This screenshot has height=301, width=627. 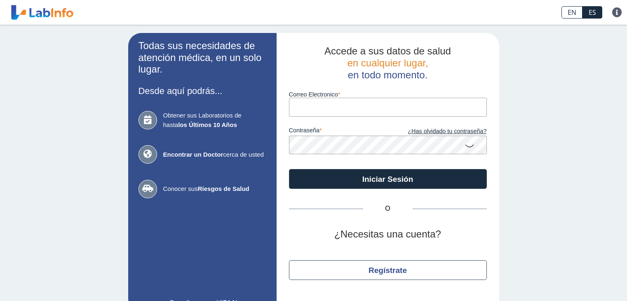 What do you see at coordinates (388, 209) in the screenshot?
I see `span: O` at bounding box center [388, 209].